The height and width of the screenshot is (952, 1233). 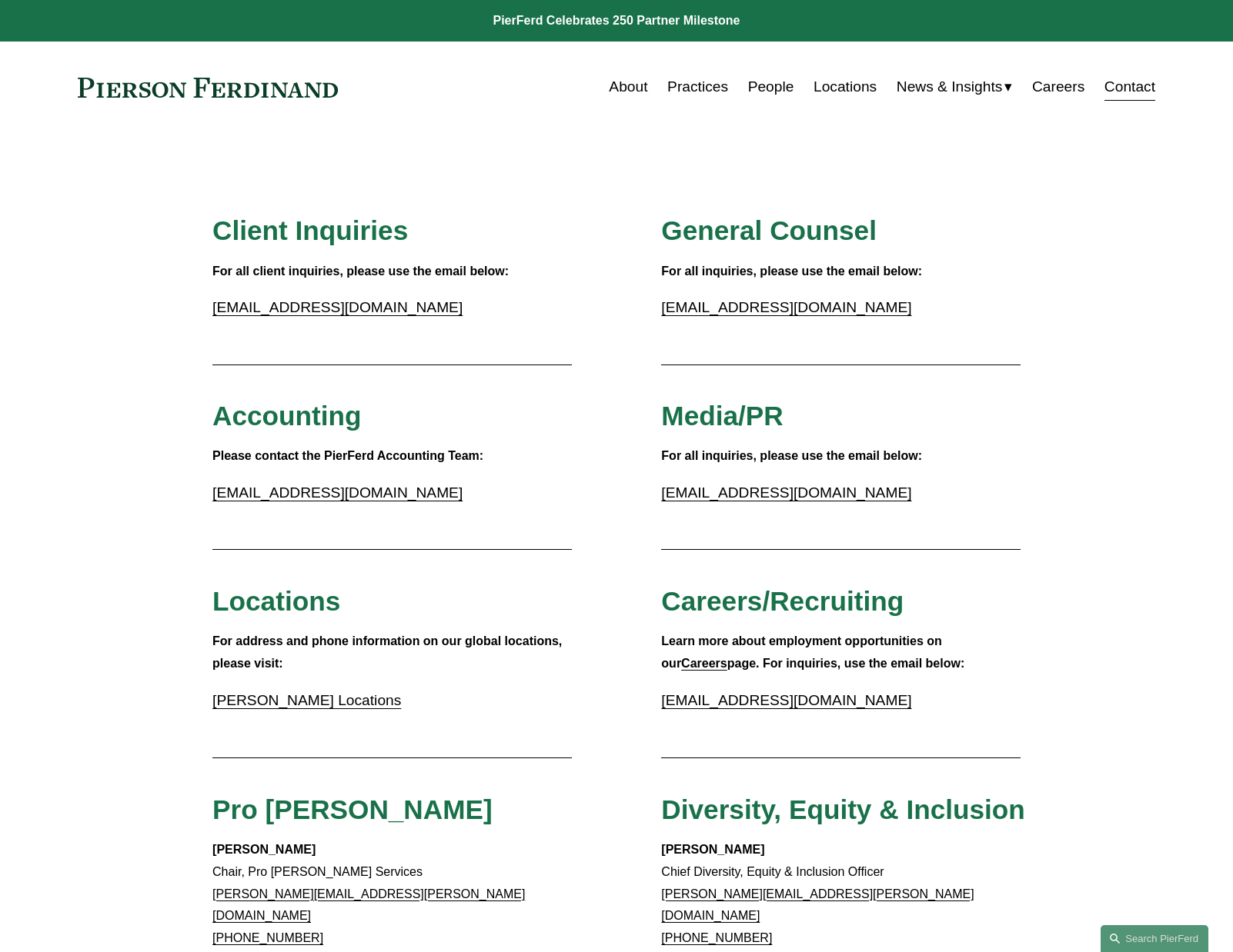 I want to click on strong: page. For inquiries, use the email below:, so click(x=845, y=663).